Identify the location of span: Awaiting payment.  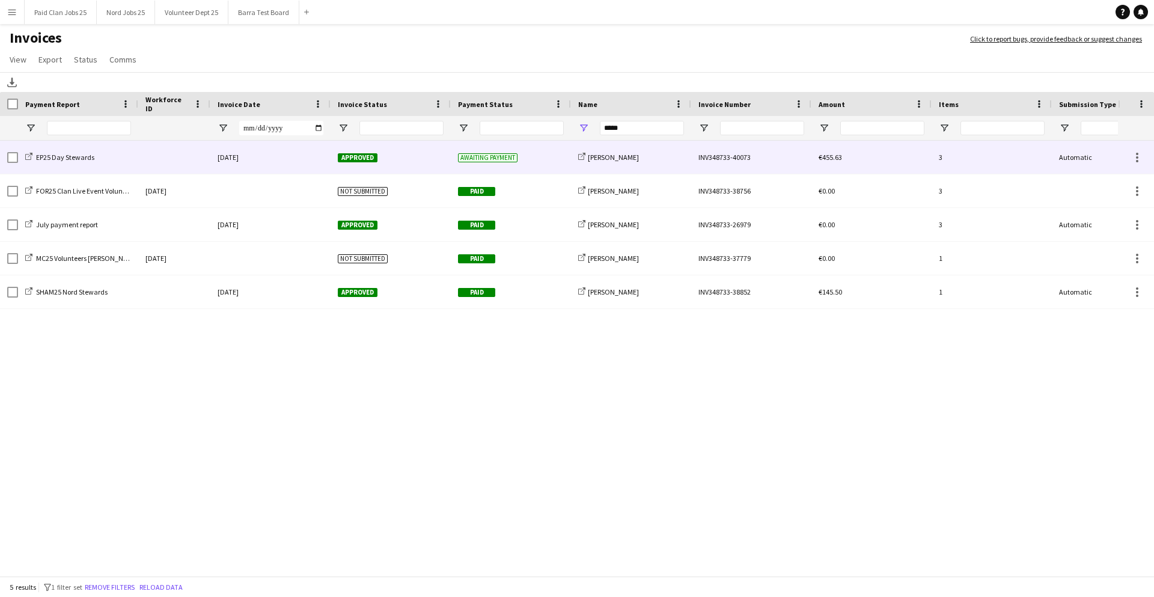
(487, 157).